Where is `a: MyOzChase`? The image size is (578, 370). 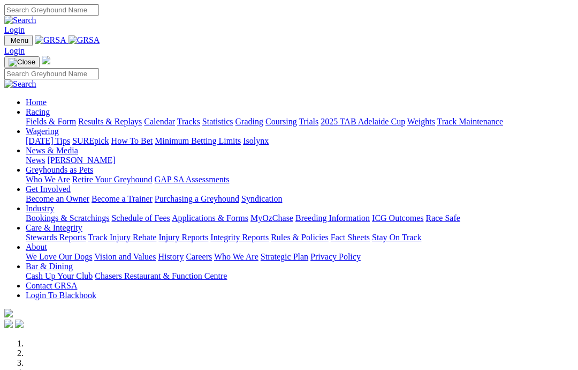 a: MyOzChase is located at coordinates (272, 217).